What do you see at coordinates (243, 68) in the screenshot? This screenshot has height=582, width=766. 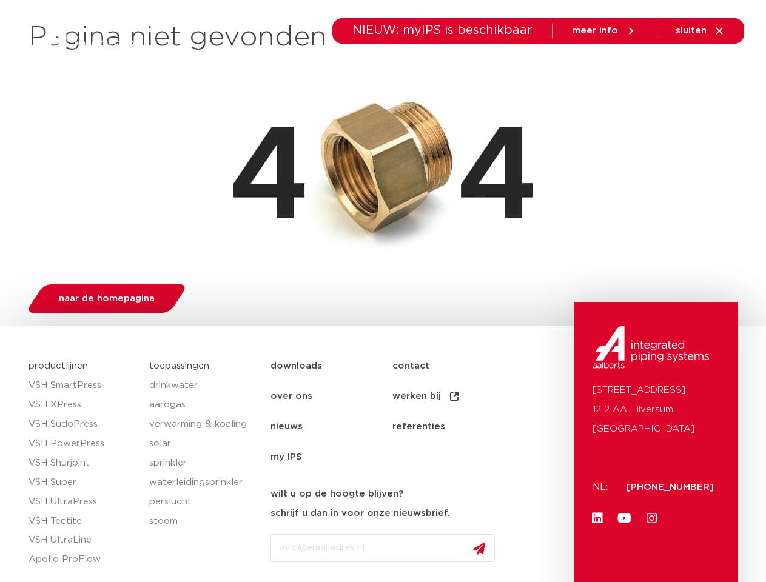 I see `a: producten` at bounding box center [243, 68].